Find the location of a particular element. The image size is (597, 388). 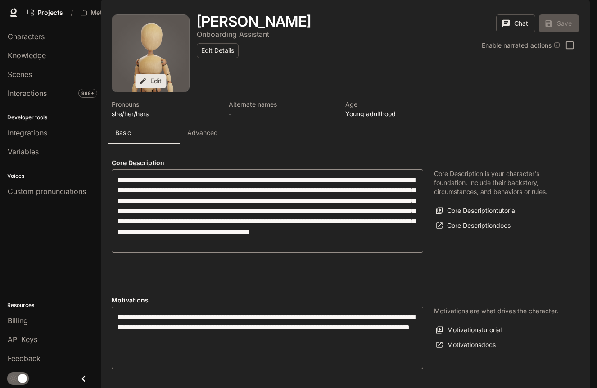

p: she/her/hers is located at coordinates (165, 113).